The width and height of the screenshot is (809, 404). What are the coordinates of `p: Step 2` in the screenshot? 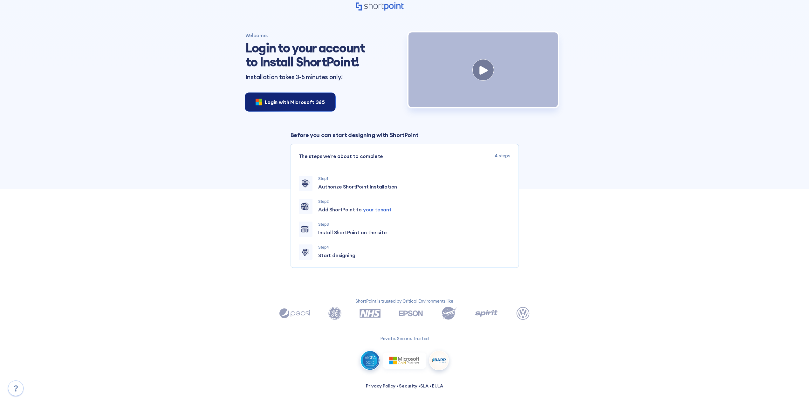 It's located at (414, 202).